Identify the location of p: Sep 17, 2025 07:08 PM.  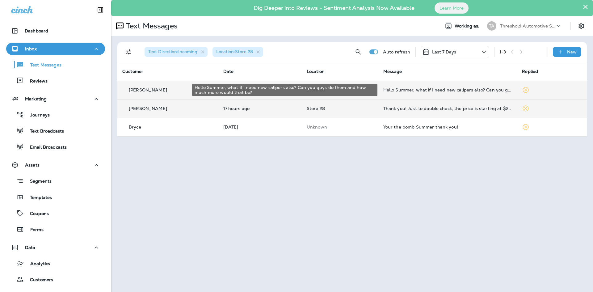
(260, 127).